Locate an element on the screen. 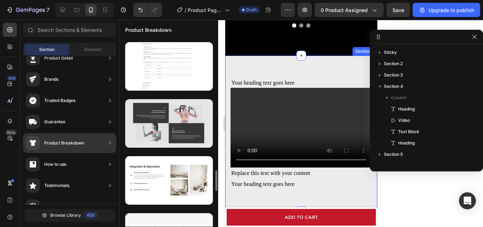 This screenshot has height=227, width=483. span: Column is located at coordinates (399, 98).